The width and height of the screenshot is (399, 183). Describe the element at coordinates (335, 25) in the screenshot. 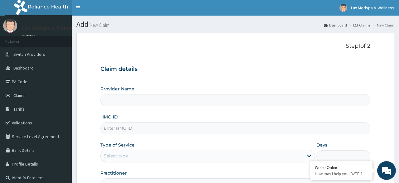

I see `a: Dashboard` at that location.